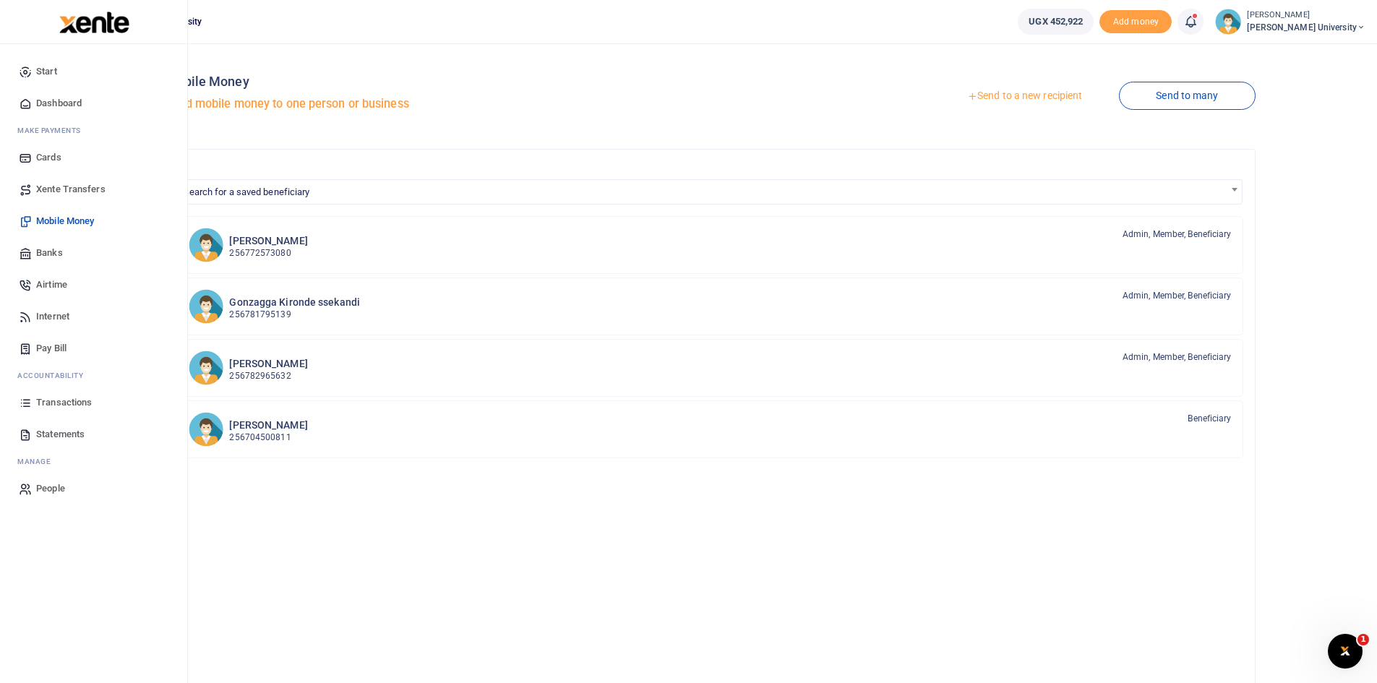 The image size is (1377, 683). What do you see at coordinates (93, 221) in the screenshot?
I see `a: Mobile Money` at bounding box center [93, 221].